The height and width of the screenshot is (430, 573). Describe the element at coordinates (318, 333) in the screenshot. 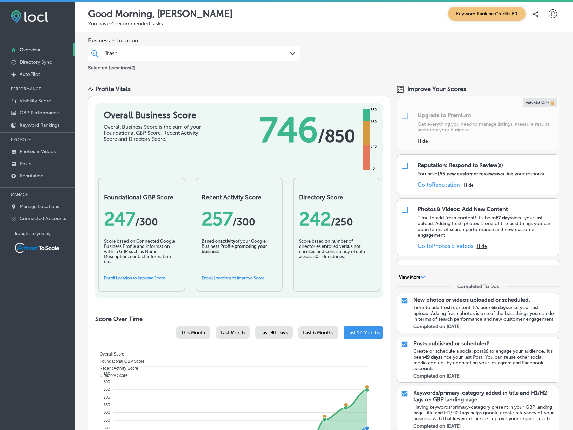

I see `span: Last 6 Months` at that location.